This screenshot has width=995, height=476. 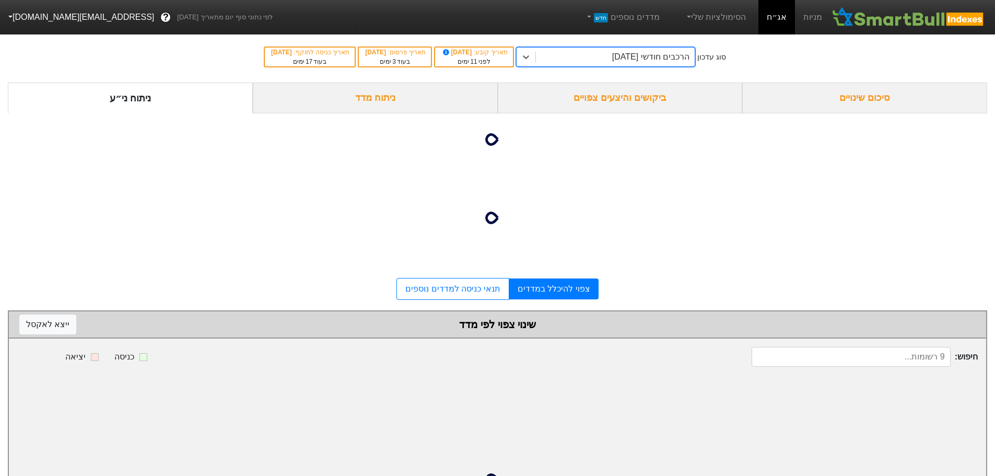 I want to click on span: 17, so click(x=309, y=62).